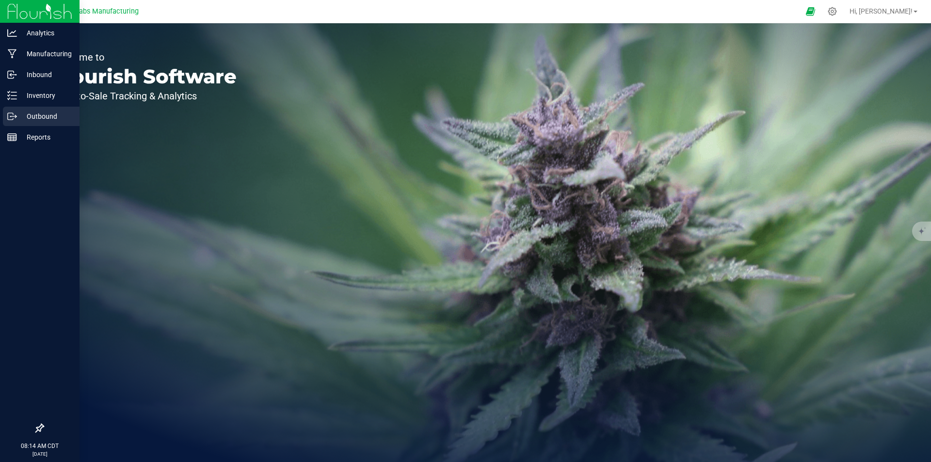 Image resolution: width=931 pixels, height=462 pixels. What do you see at coordinates (12, 116) in the screenshot?
I see `inline-svg: Outbound` at bounding box center [12, 116].